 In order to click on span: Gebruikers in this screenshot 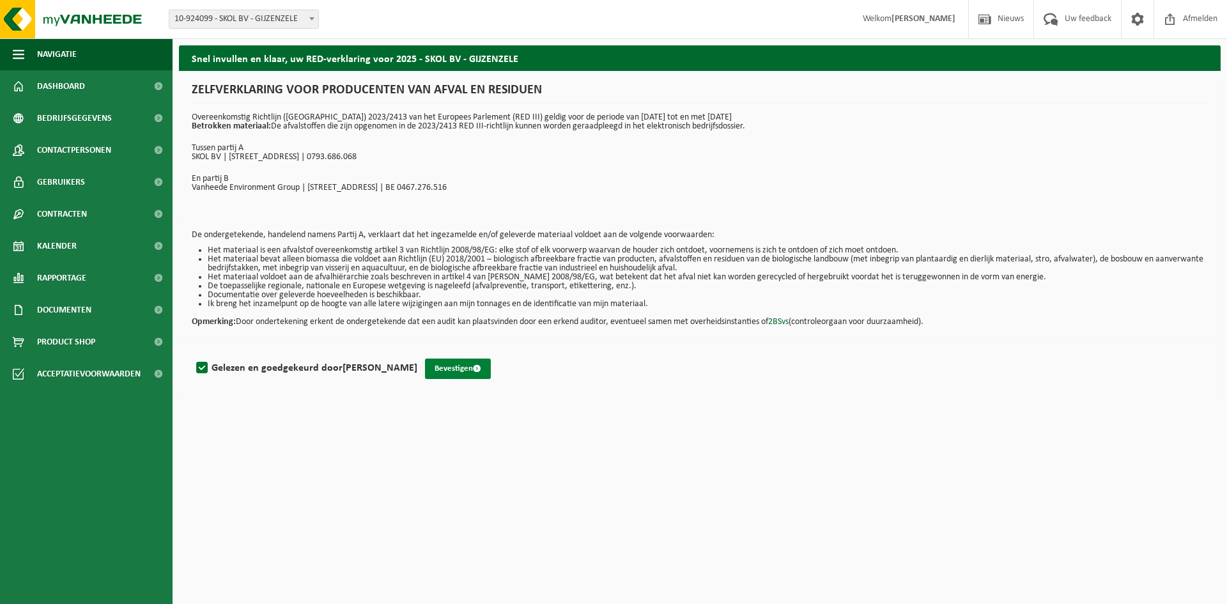, I will do `click(61, 182)`.